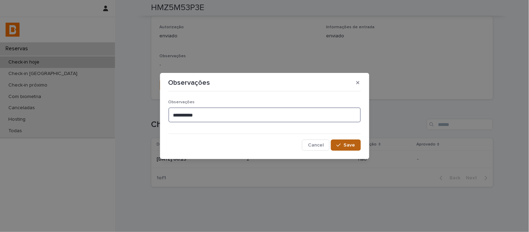  Describe the element at coordinates (189, 83) in the screenshot. I see `p: Observações` at that location.